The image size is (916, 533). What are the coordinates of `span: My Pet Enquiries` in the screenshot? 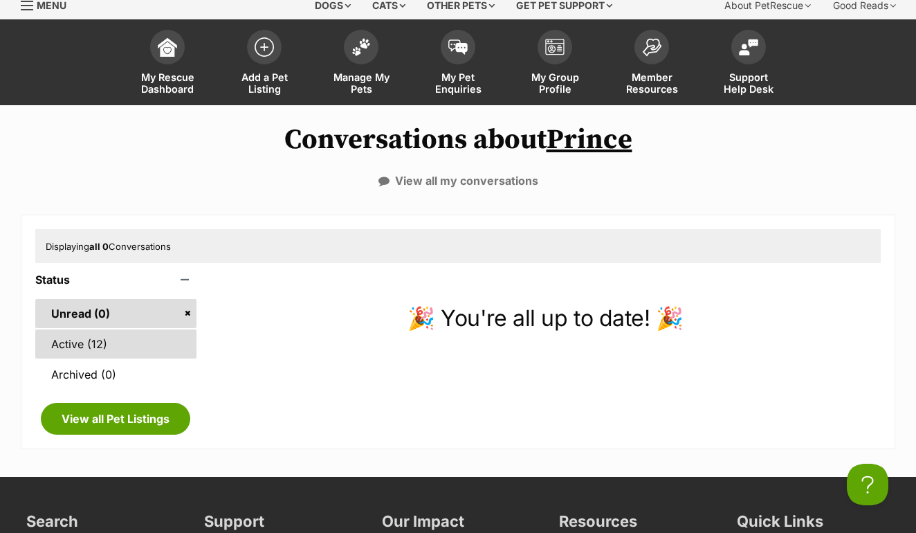 It's located at (458, 83).